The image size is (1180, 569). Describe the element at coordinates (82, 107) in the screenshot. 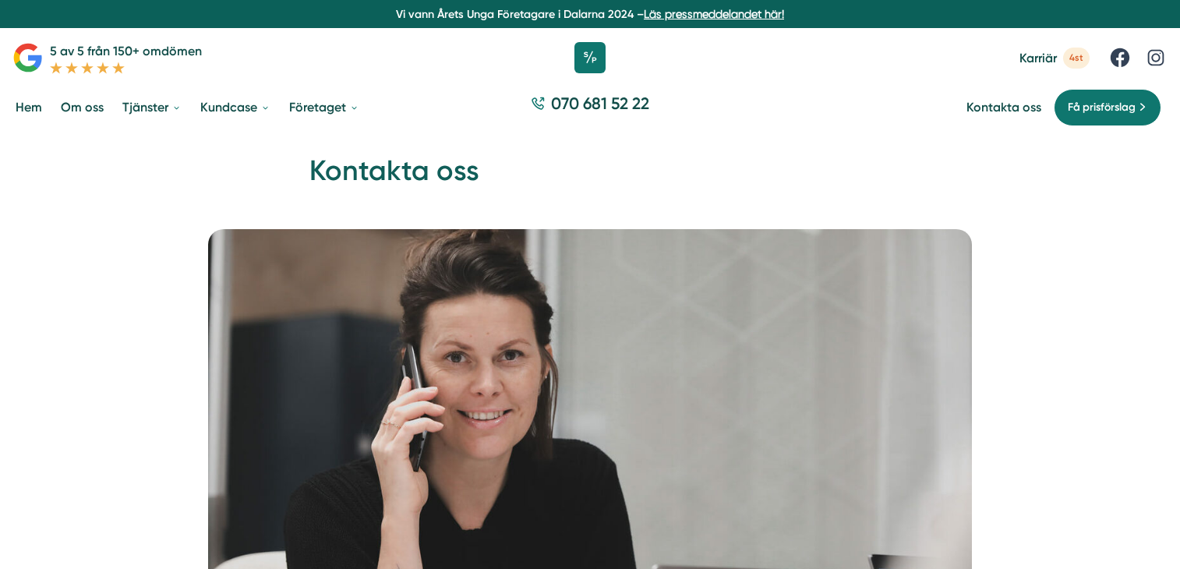

I see `a: Om oss` at that location.